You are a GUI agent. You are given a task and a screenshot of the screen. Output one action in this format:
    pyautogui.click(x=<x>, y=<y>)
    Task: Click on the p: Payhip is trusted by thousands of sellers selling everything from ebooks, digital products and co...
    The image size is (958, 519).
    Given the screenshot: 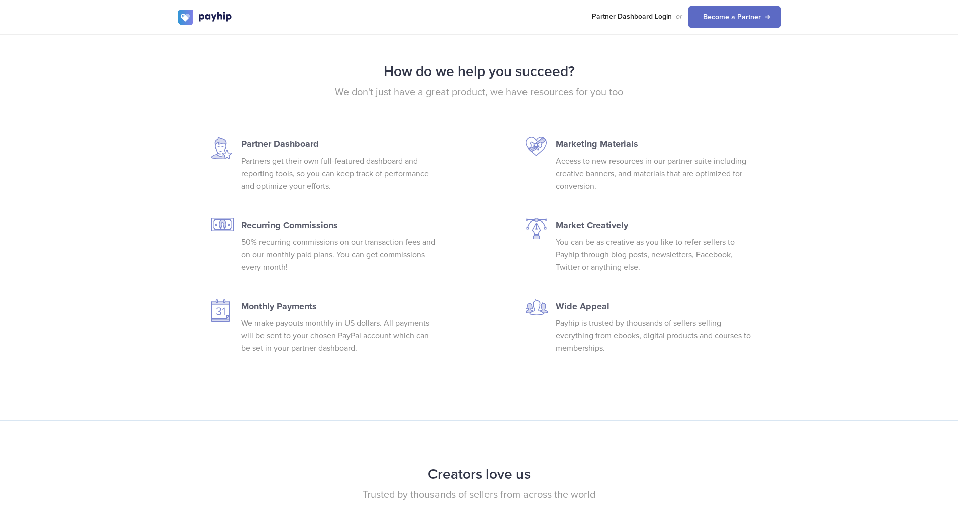 What is the action you would take?
    pyautogui.click(x=654, y=336)
    